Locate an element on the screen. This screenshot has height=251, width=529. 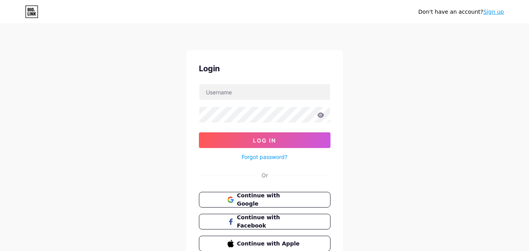
button: Continue with Facebook is located at coordinates (264, 221).